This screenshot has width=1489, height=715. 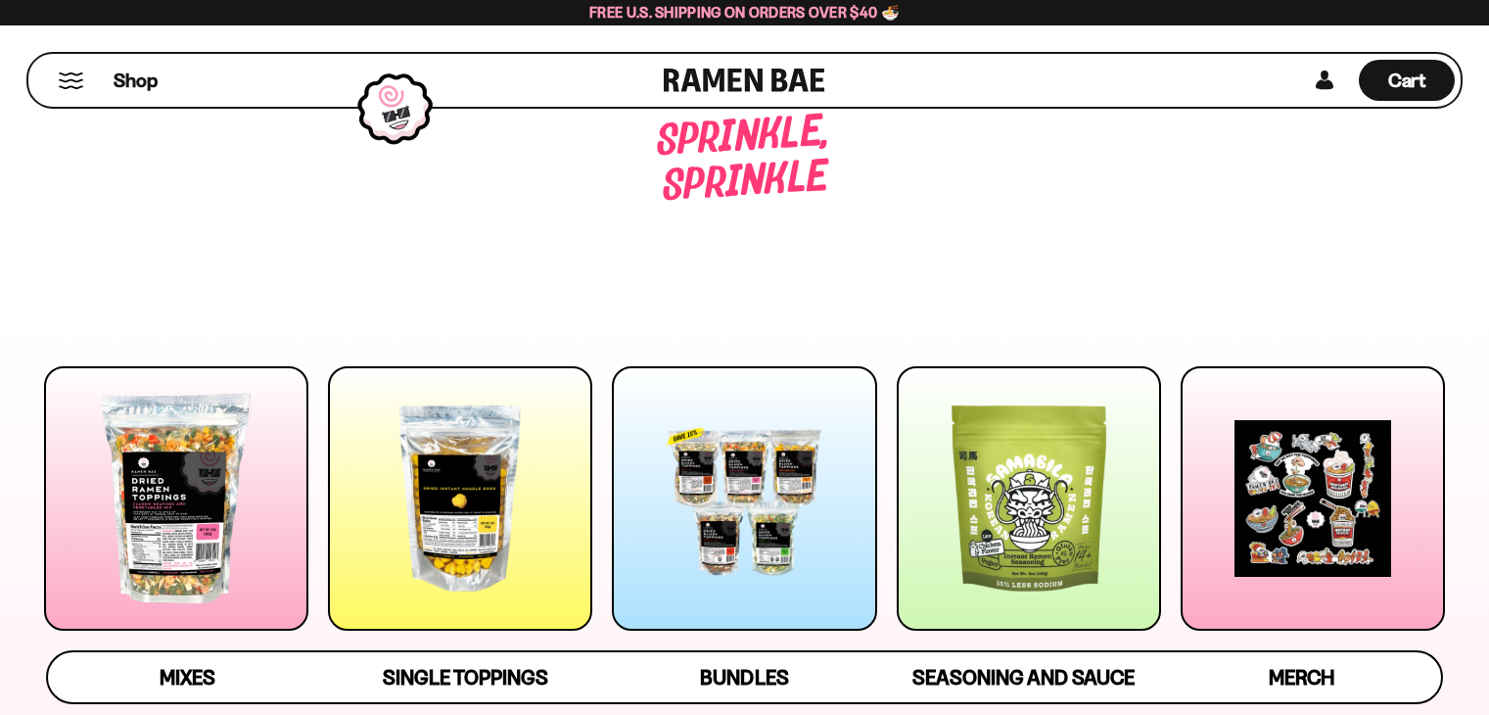 What do you see at coordinates (1407, 80) in the screenshot?
I see `a: Cart` at bounding box center [1407, 80].